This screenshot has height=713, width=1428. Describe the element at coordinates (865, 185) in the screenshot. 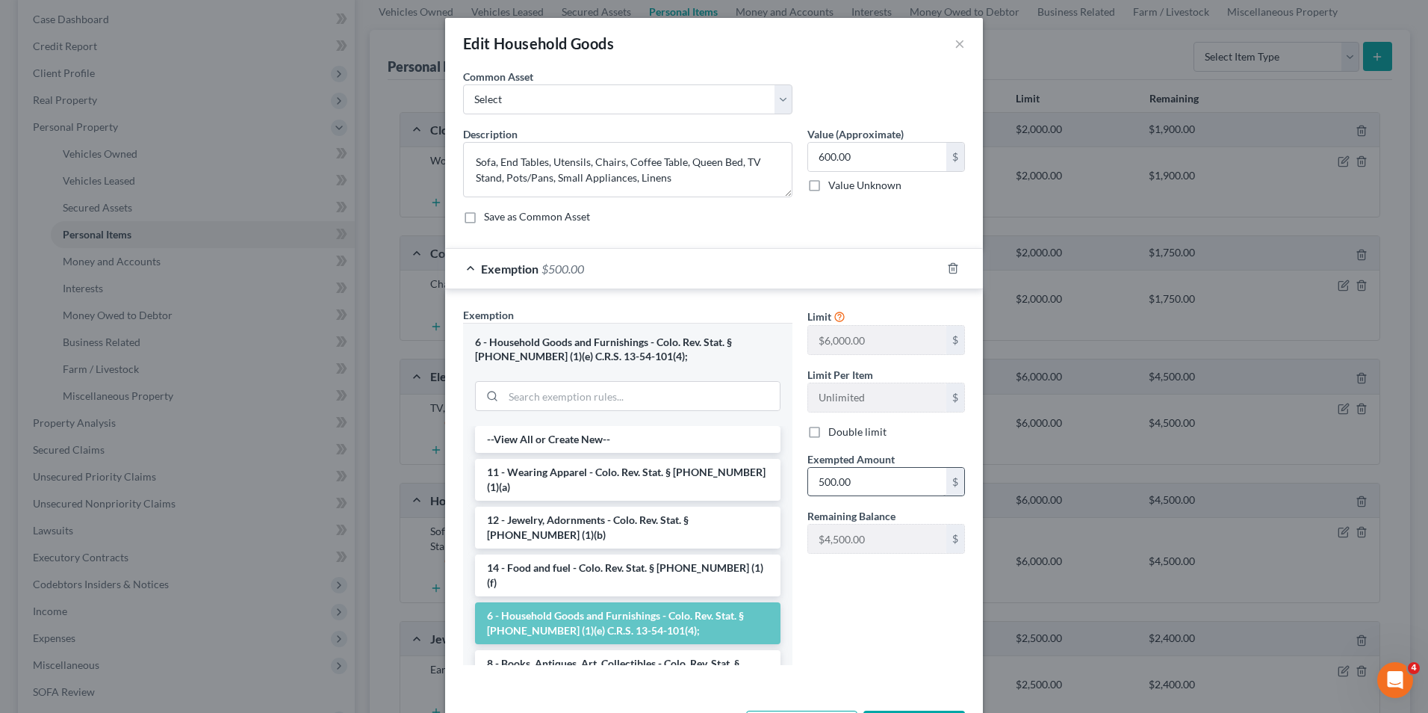

I see `label: Value Unknown` at that location.